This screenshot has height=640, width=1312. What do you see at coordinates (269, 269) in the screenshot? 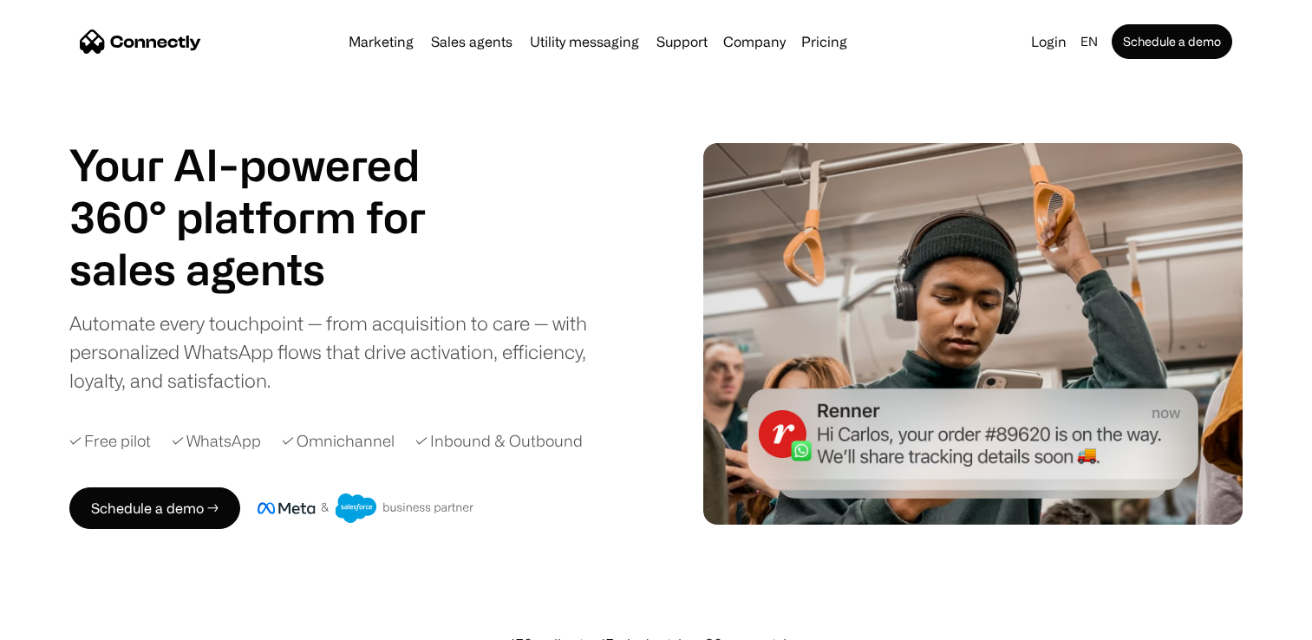
I see `div: carousel` at bounding box center [269, 269].